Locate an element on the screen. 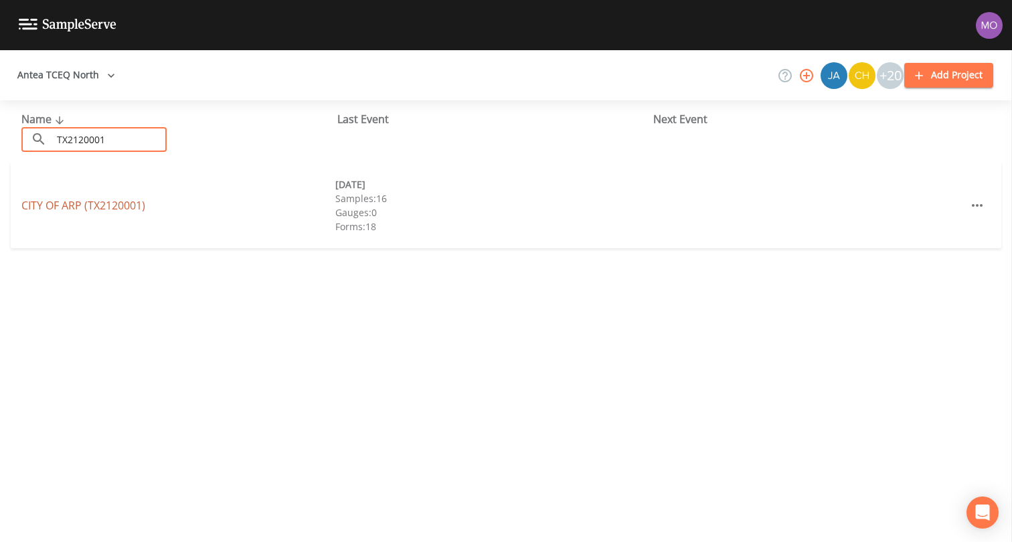  div: James Whitmire is located at coordinates (834, 76).